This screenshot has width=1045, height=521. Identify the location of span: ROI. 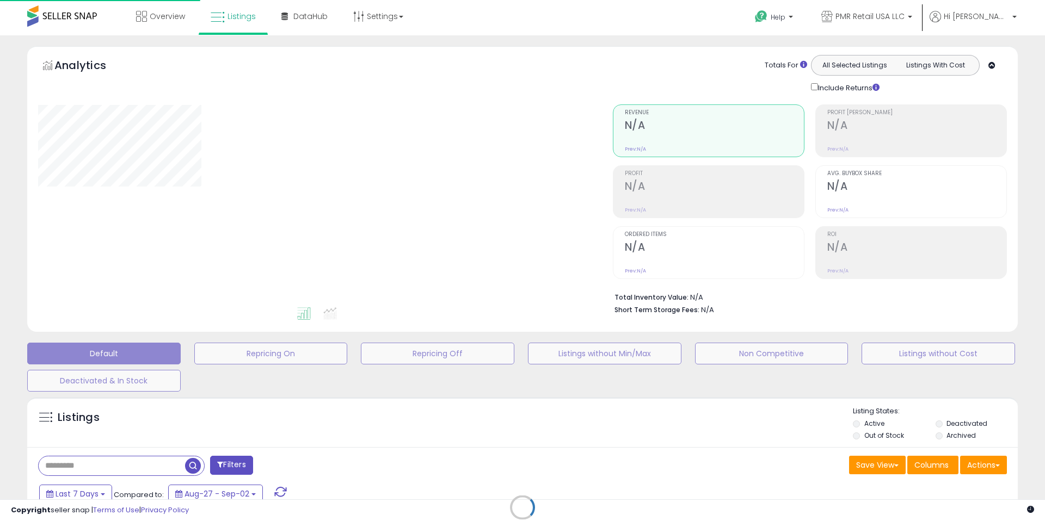
(916, 235).